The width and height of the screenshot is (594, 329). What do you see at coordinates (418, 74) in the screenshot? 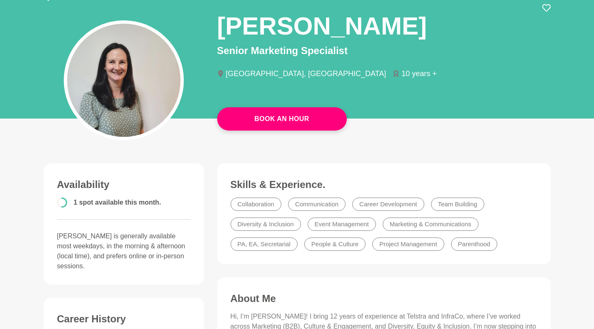
I see `li: 10 years +` at bounding box center [418, 74].